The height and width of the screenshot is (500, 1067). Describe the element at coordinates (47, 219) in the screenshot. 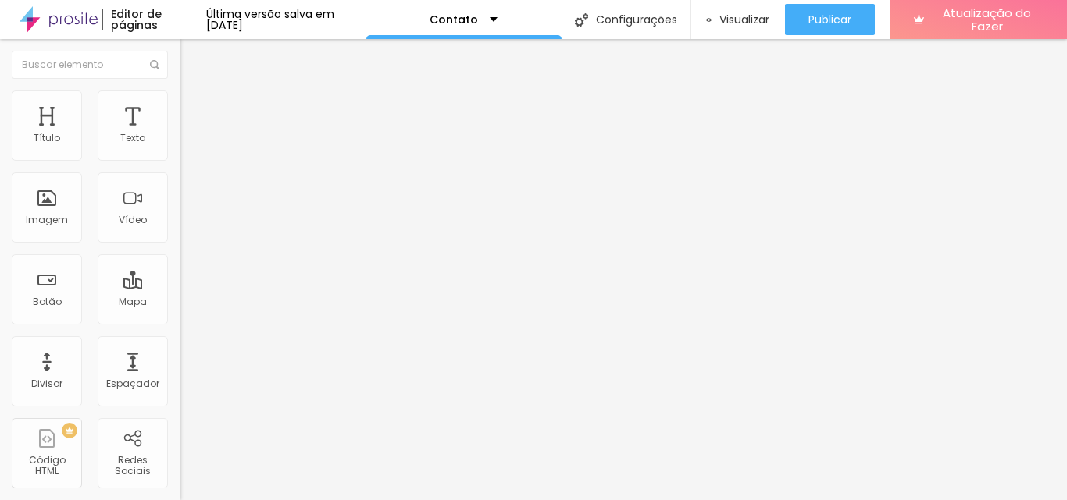

I see `font: Imagem` at that location.